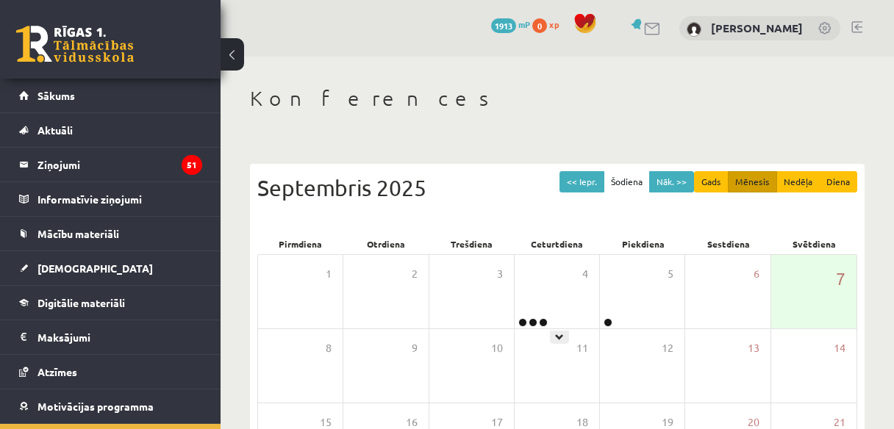 The image size is (894, 429). What do you see at coordinates (110, 234) in the screenshot?
I see `a: Mācību materiāli` at bounding box center [110, 234].